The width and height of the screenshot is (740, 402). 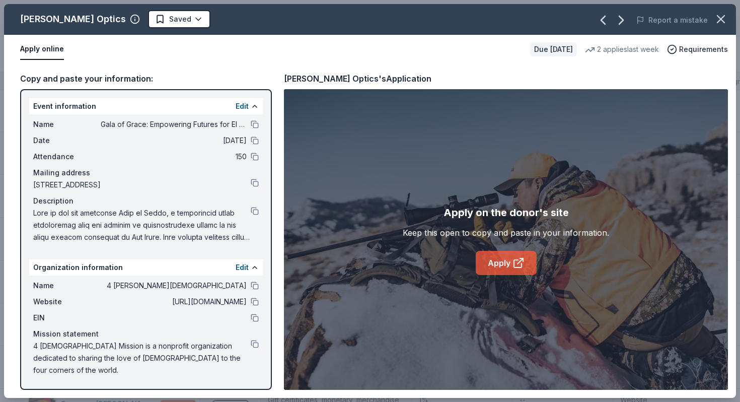 What do you see at coordinates (146, 201) in the screenshot?
I see `div: Description` at bounding box center [146, 201].